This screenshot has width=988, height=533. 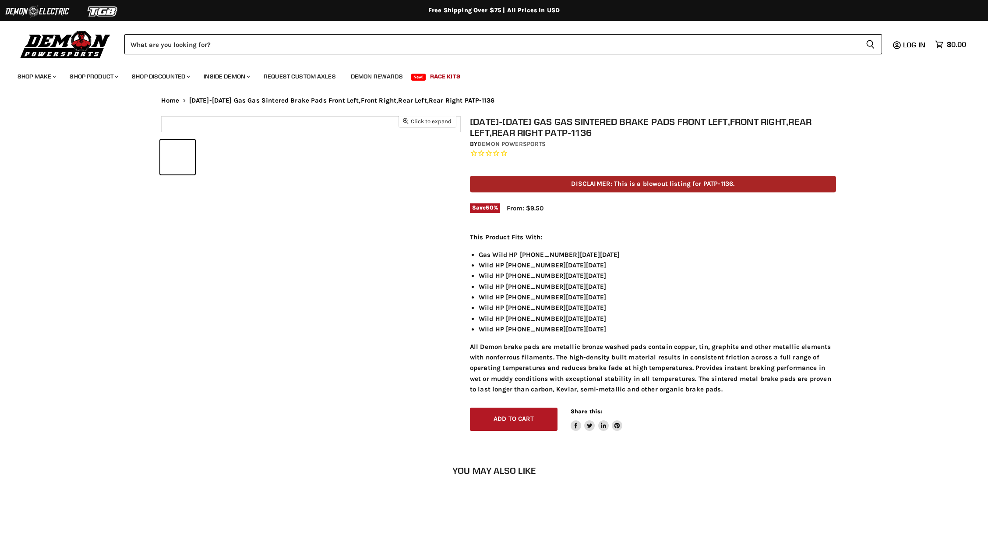 What do you see at coordinates (914, 45) in the screenshot?
I see `span: Log in` at bounding box center [914, 45].